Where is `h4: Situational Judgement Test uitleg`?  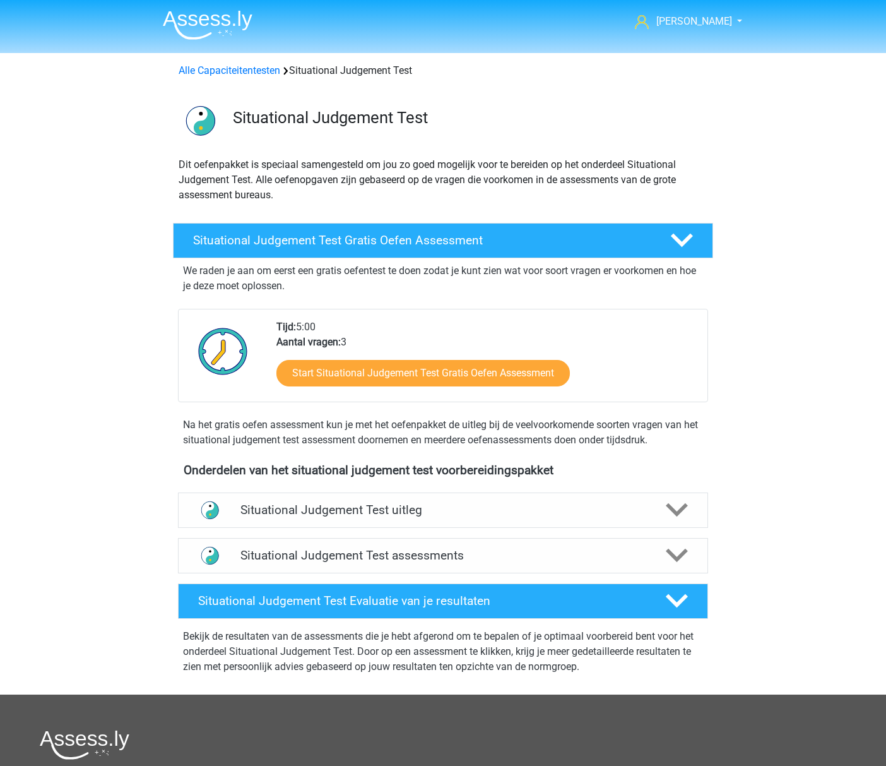 h4: Situational Judgement Test uitleg is located at coordinates (443, 509).